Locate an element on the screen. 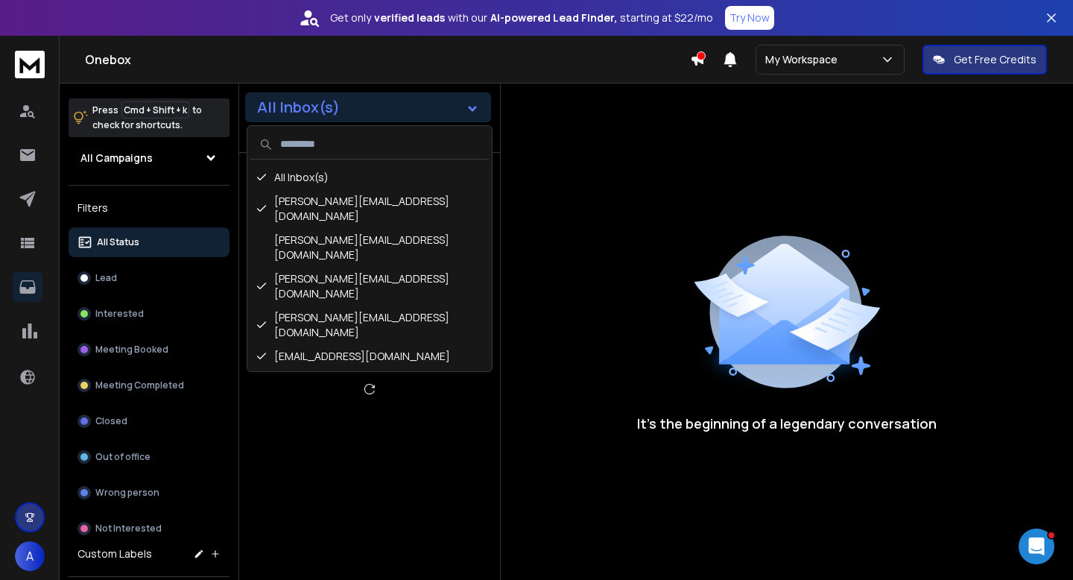  h1: All Campaigns is located at coordinates (116, 158).